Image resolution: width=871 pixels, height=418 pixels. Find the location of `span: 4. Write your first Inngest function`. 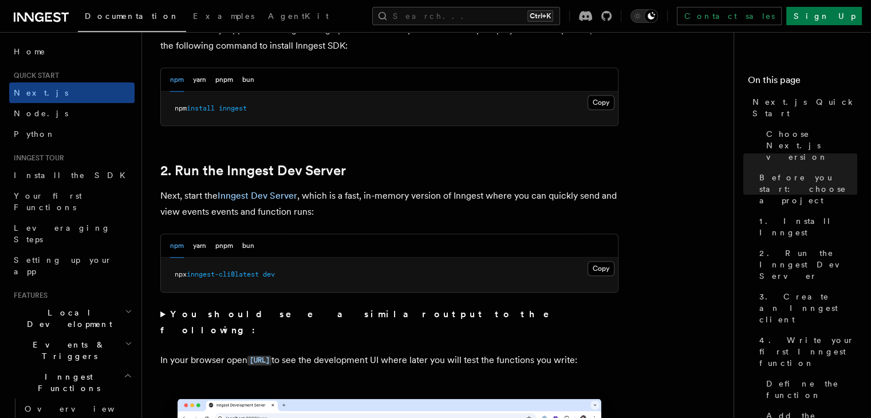

span: 4. Write your first Inngest function is located at coordinates (808, 352).